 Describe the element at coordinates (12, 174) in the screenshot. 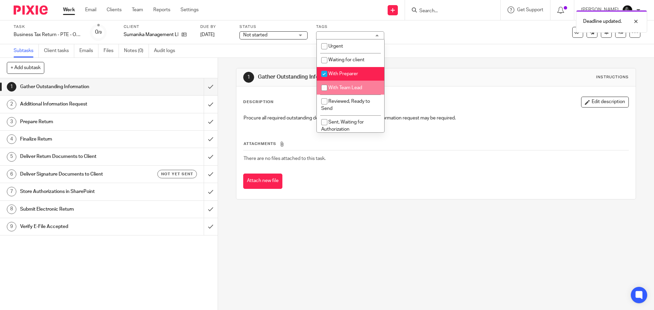

I see `div: 6` at that location.